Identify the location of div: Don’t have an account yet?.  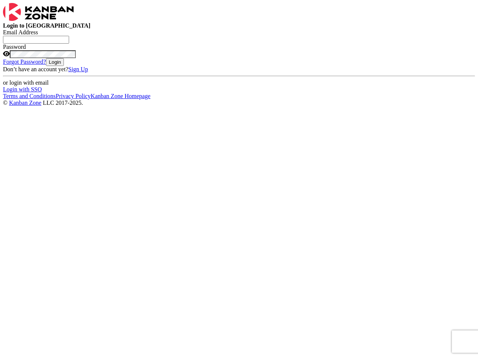
(239, 69).